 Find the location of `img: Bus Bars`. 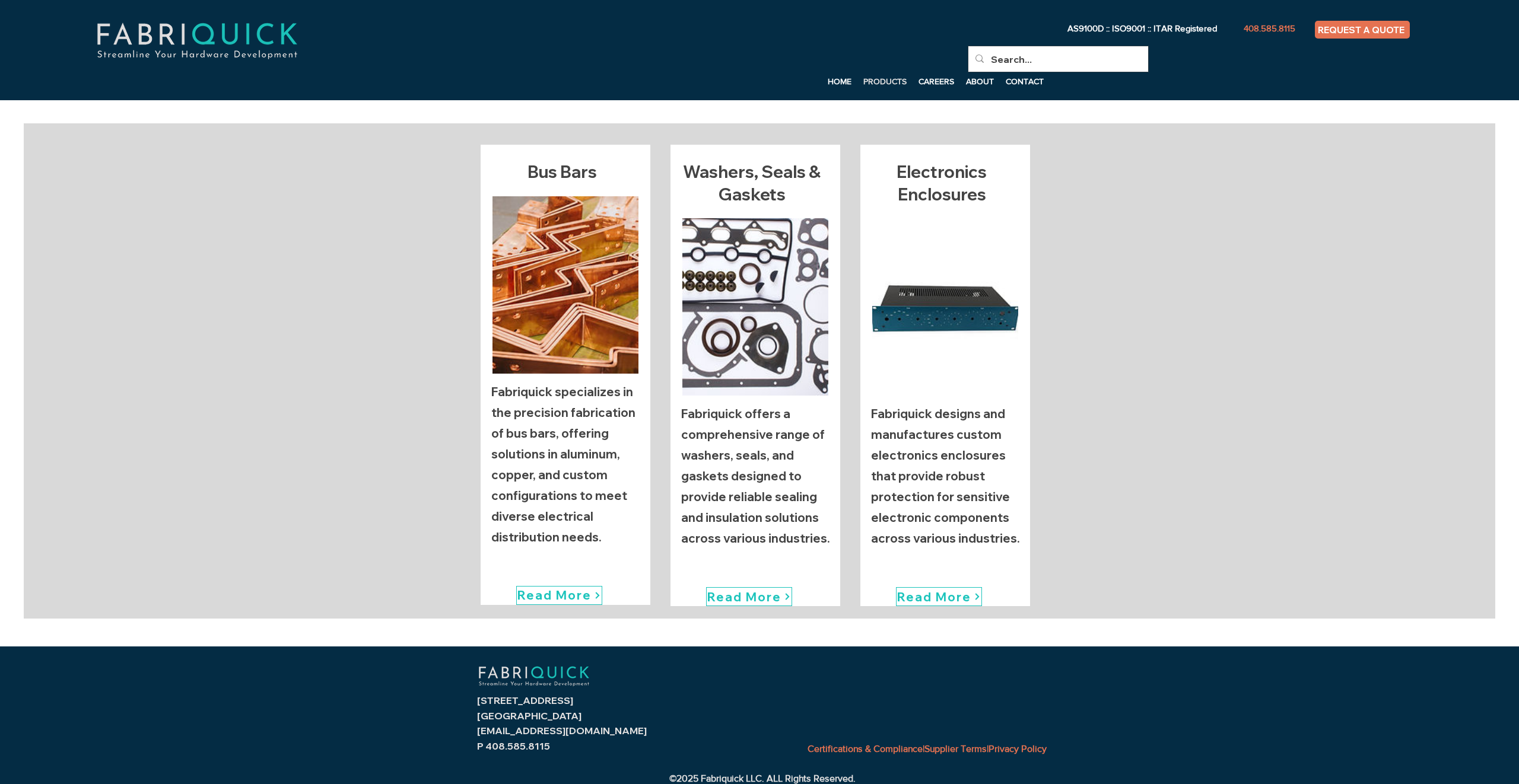

img: Bus Bars is located at coordinates (566, 285).